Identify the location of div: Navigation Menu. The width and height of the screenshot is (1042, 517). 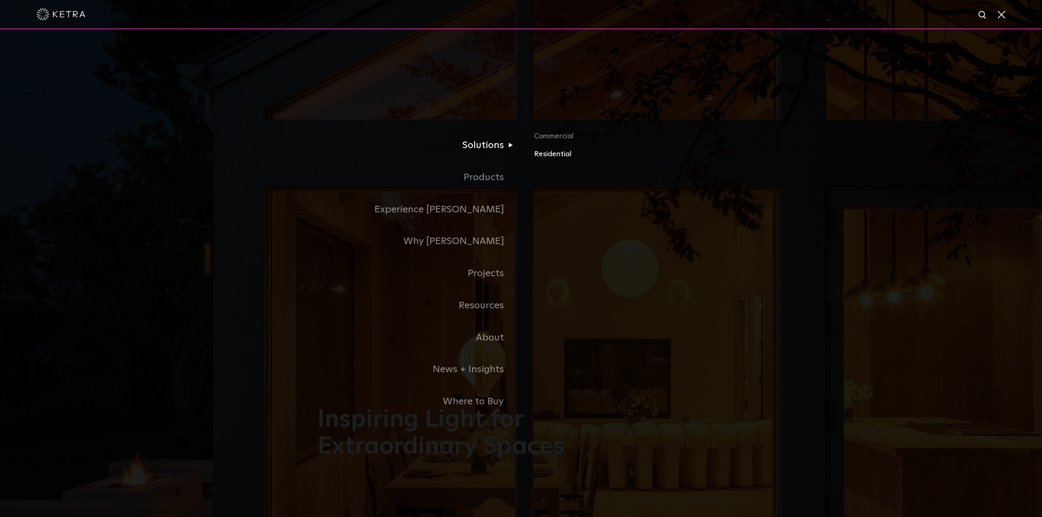
(521, 273).